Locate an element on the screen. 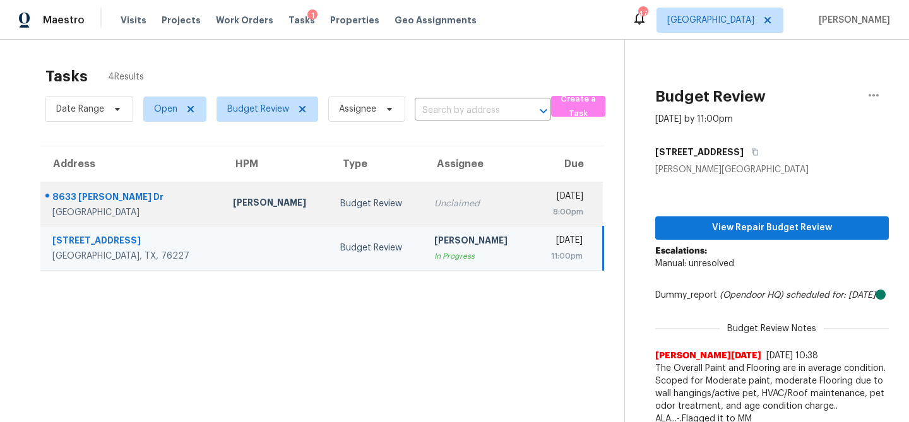  span: View Repair Budget Review is located at coordinates (772, 228).